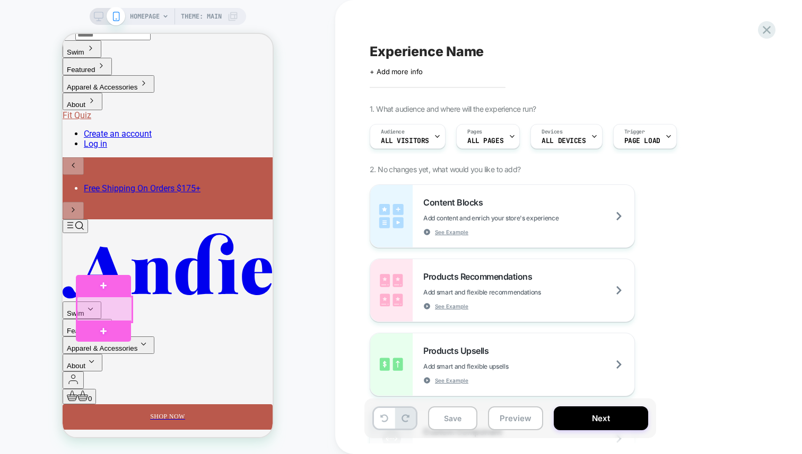 The width and height of the screenshot is (802, 454). I want to click on span: Theme: MAIN, so click(201, 16).